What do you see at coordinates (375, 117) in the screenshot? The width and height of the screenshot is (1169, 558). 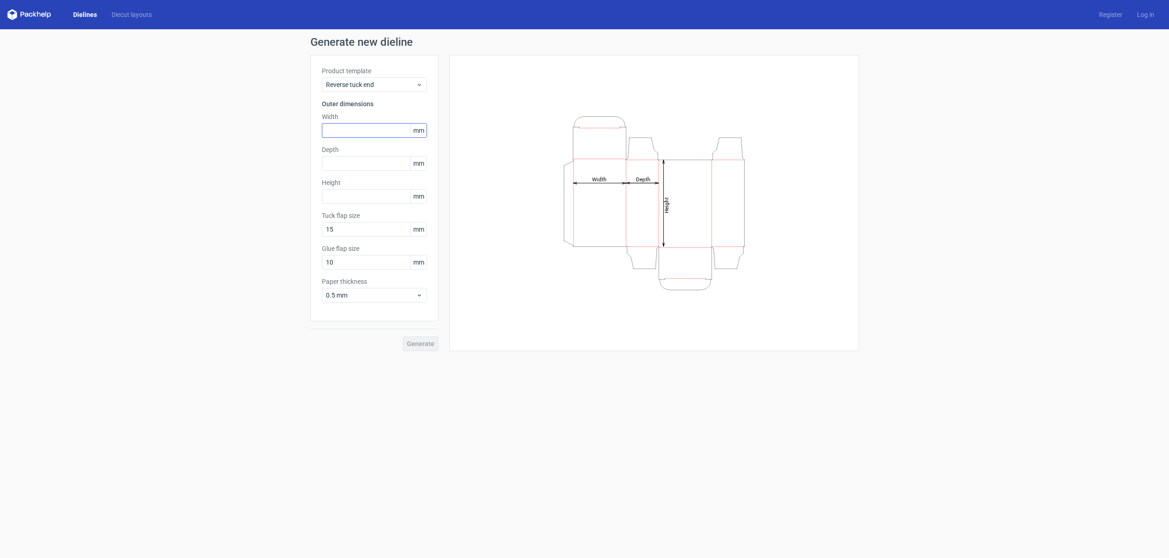 I see `label: Width` at bounding box center [375, 117].